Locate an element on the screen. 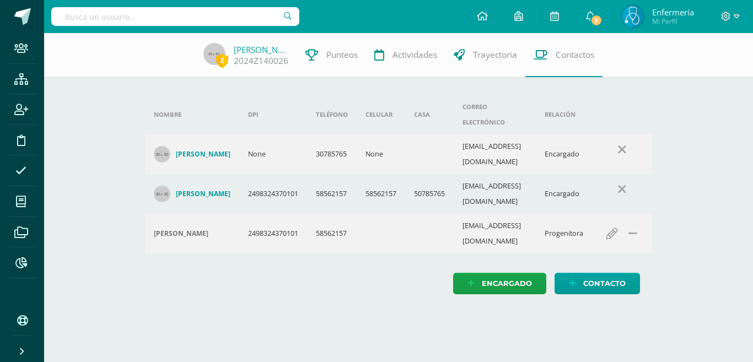  img: aa4f30ea005d28cfb9f9341ec9462115.png is located at coordinates (633, 17).